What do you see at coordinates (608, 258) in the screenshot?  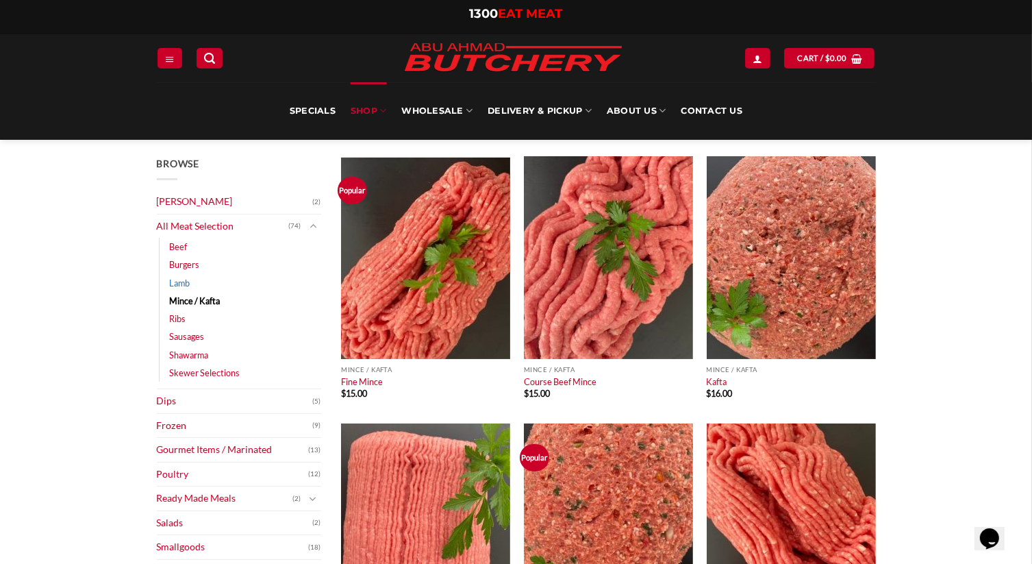 I see `img: Course Beef Mince` at bounding box center [608, 258].